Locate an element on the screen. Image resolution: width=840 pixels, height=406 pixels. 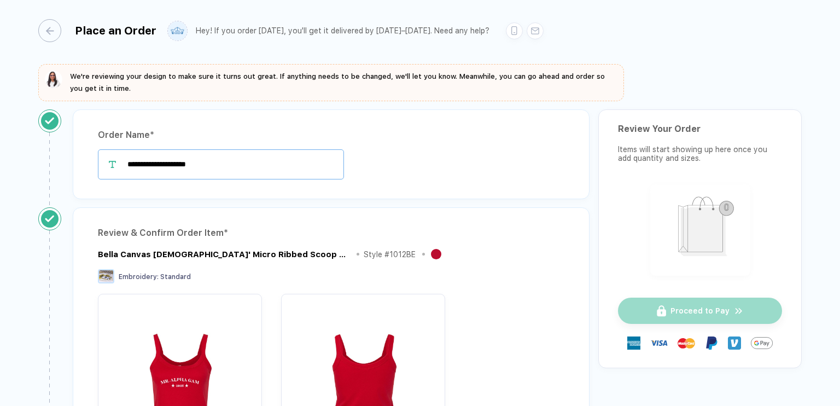
div: Review & Confirm Order Item is located at coordinates (331, 233).